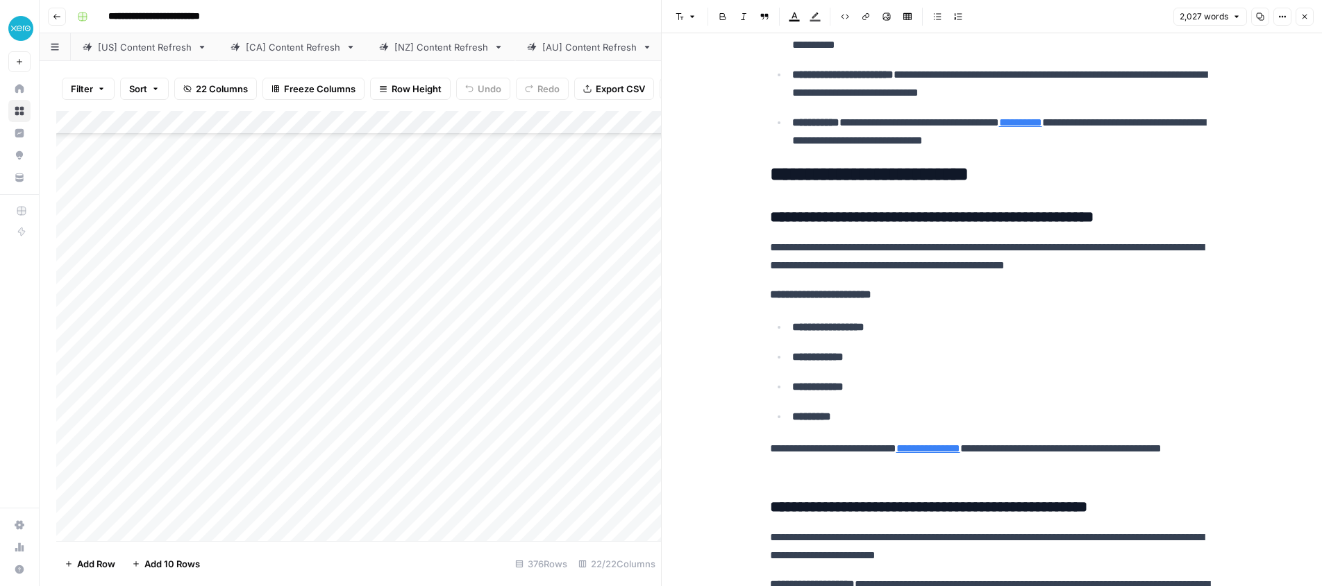 This screenshot has height=586, width=1322. What do you see at coordinates (138, 89) in the screenshot?
I see `span: Sort` at bounding box center [138, 89].